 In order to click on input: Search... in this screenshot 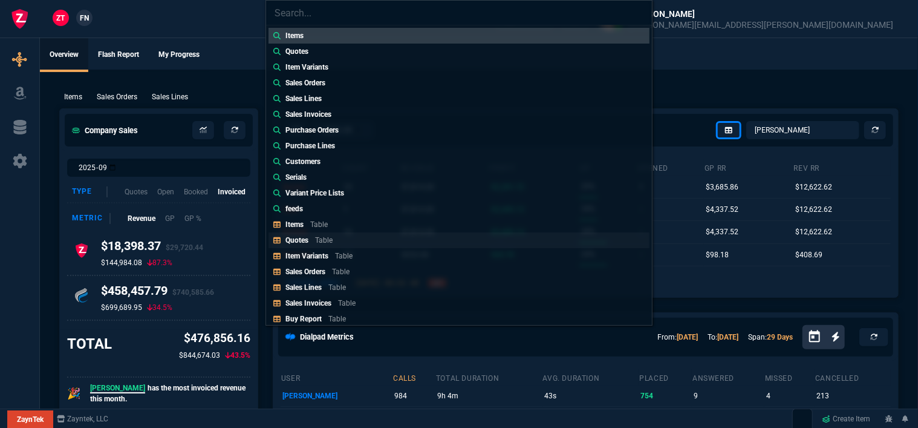, I will do `click(459, 13)`.